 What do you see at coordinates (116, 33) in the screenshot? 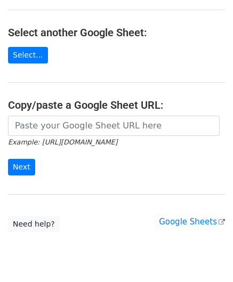
I see `h4: Select another Google Sheet:` at bounding box center [116, 33].